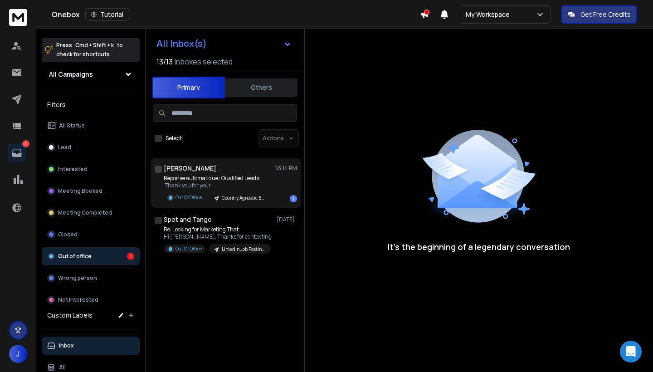 The width and height of the screenshot is (653, 372). What do you see at coordinates (236, 15) in the screenshot?
I see `div: Onebox` at bounding box center [236, 15].